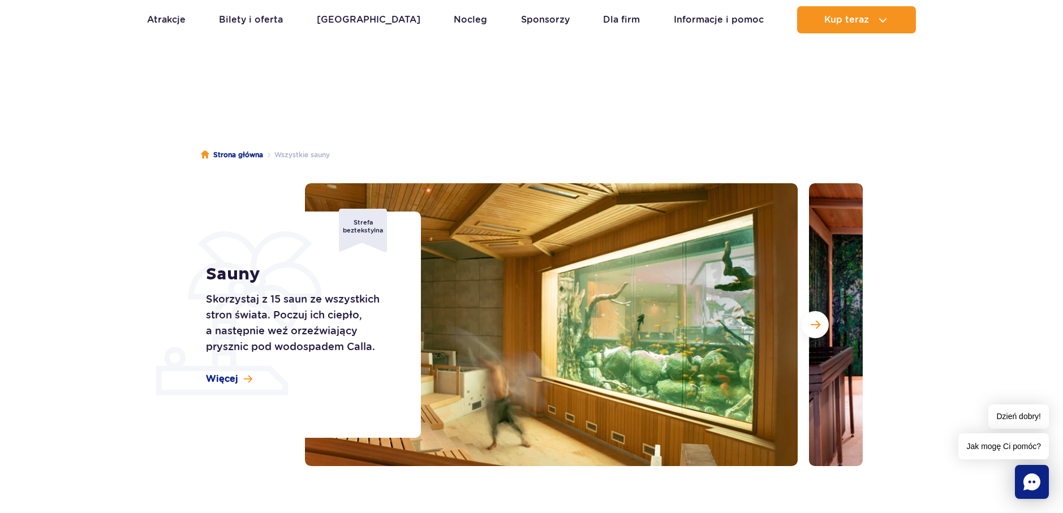 The image size is (1063, 513). What do you see at coordinates (251, 20) in the screenshot?
I see `a: Bilety i oferta` at bounding box center [251, 20].